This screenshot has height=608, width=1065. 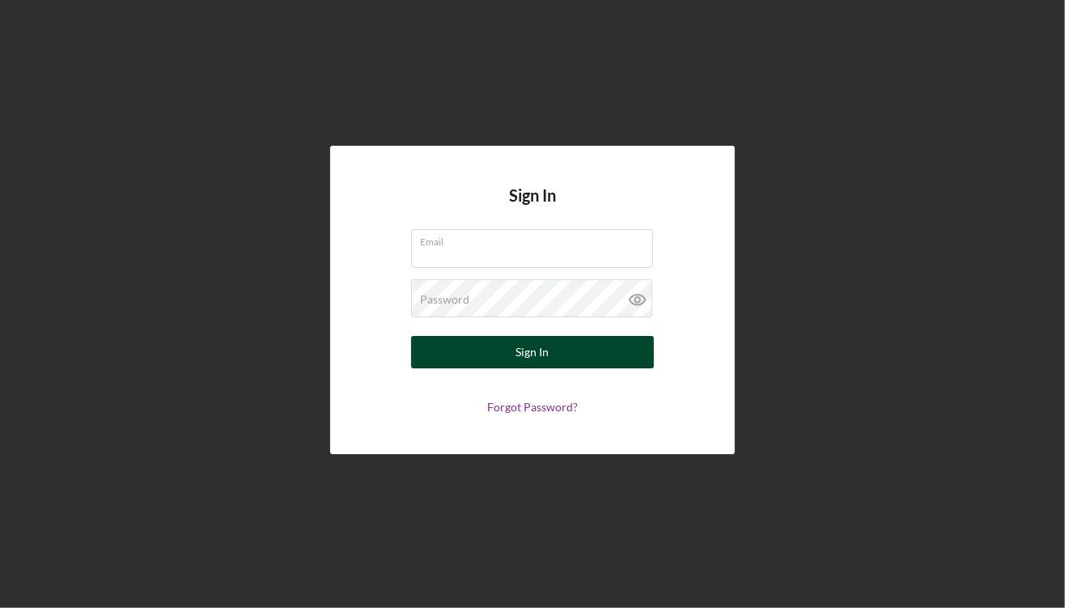 What do you see at coordinates (532, 207) in the screenshot?
I see `h4: Sign In` at bounding box center [532, 207].